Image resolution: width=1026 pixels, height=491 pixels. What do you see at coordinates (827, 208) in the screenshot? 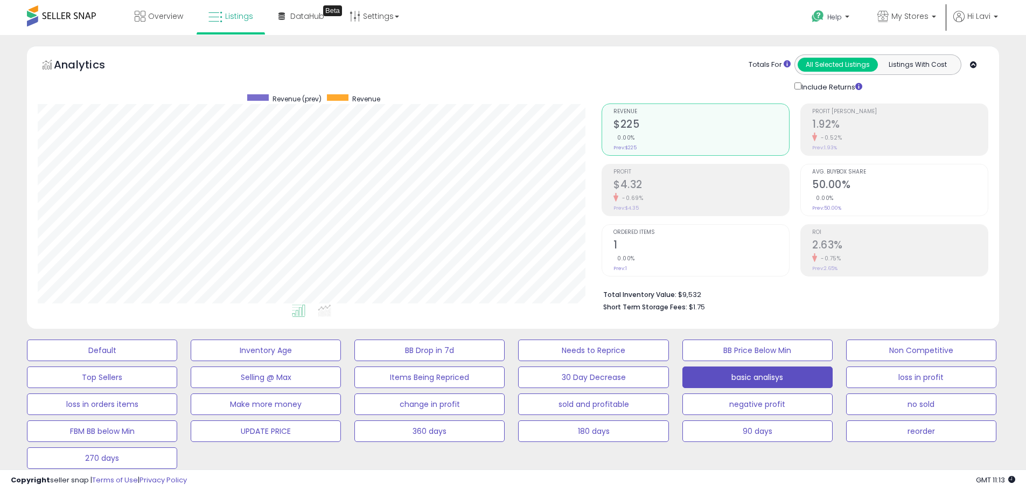
I see `small: Prev: 50.00%` at bounding box center [827, 208].